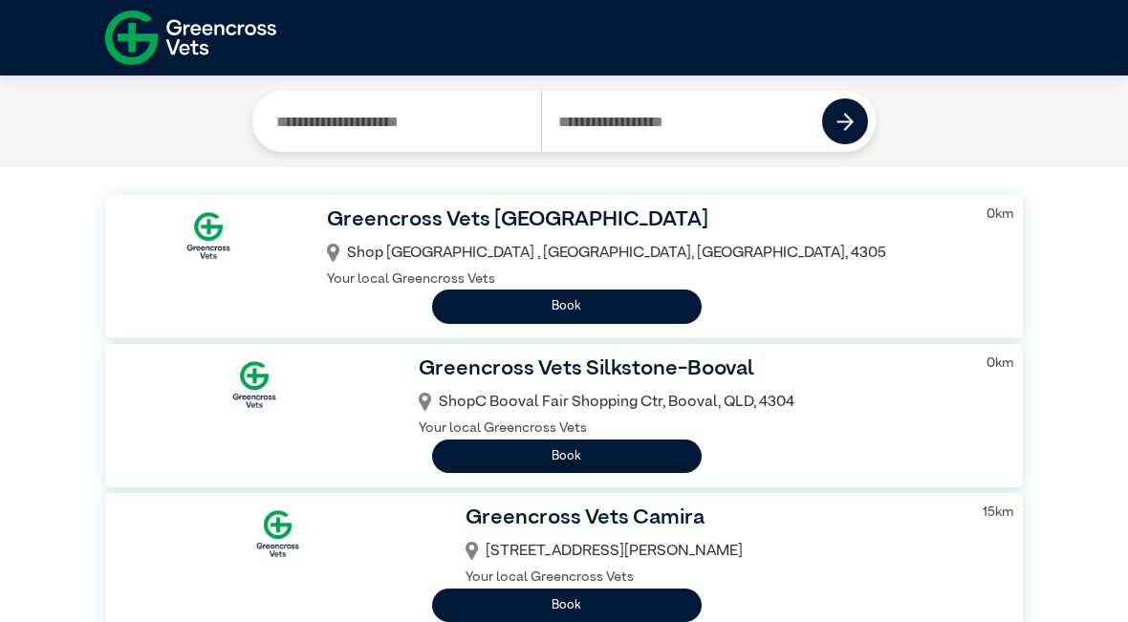  I want to click on h3: Greencross Vets Silkstone-Booval, so click(690, 370).